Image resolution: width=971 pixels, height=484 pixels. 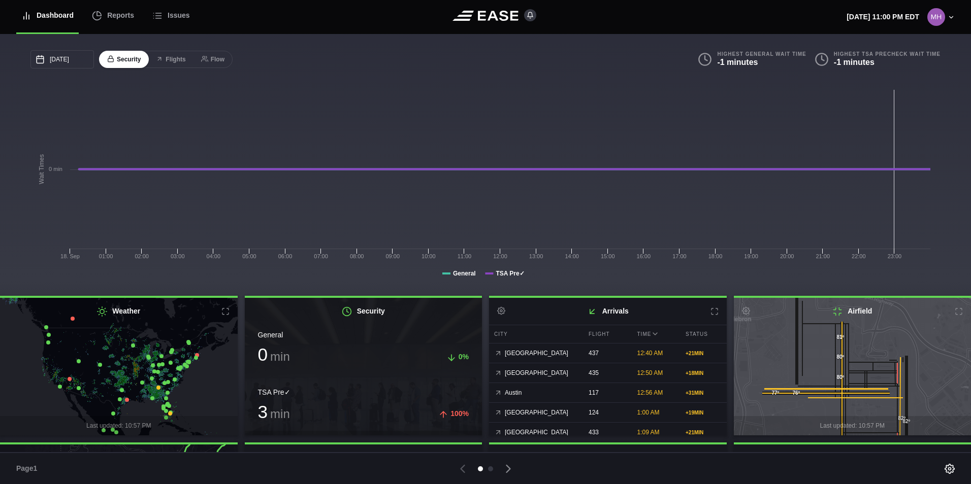 What do you see at coordinates (608, 458) in the screenshot?
I see `h2: Departures` at bounding box center [608, 458].